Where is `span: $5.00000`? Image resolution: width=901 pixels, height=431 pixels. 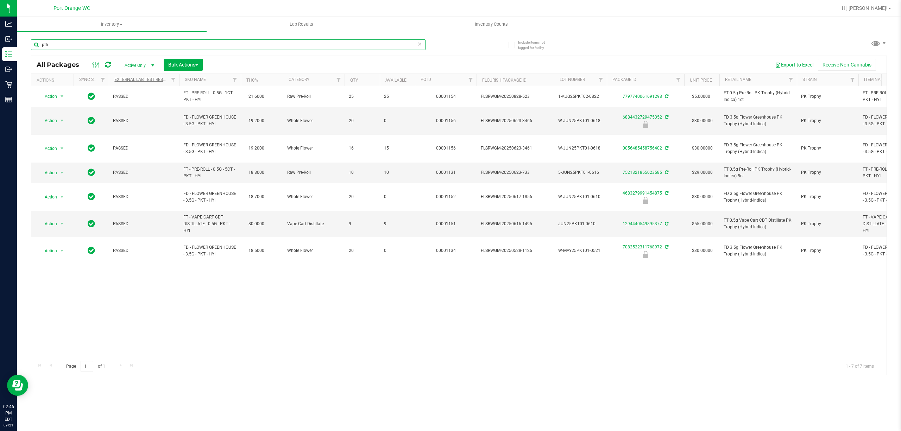 span: $5.00000 is located at coordinates (701, 96).